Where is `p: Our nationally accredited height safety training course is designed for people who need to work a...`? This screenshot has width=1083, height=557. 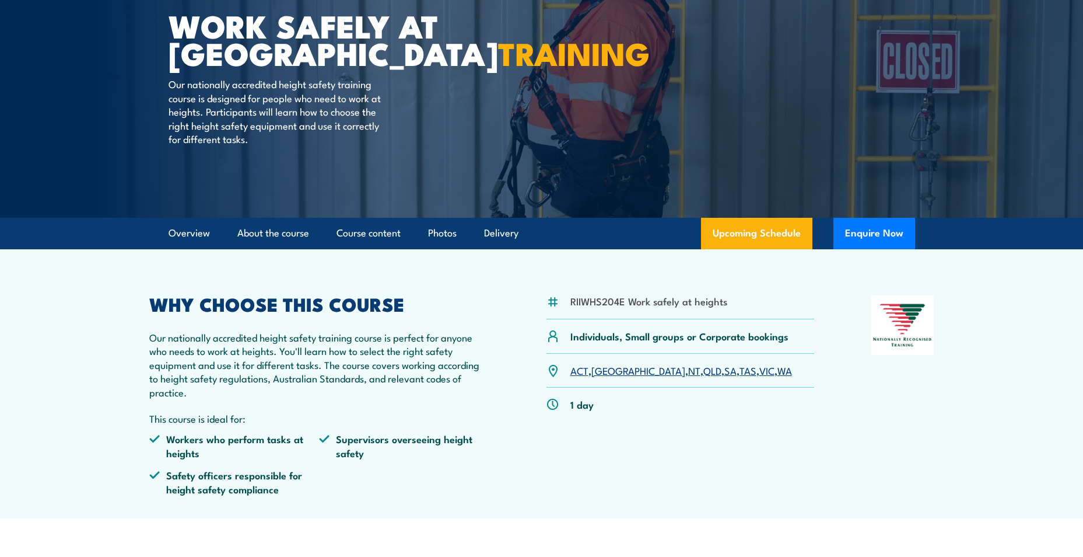
p: Our nationally accredited height safety training course is designed for people who need to work a... is located at coordinates (275, 111).